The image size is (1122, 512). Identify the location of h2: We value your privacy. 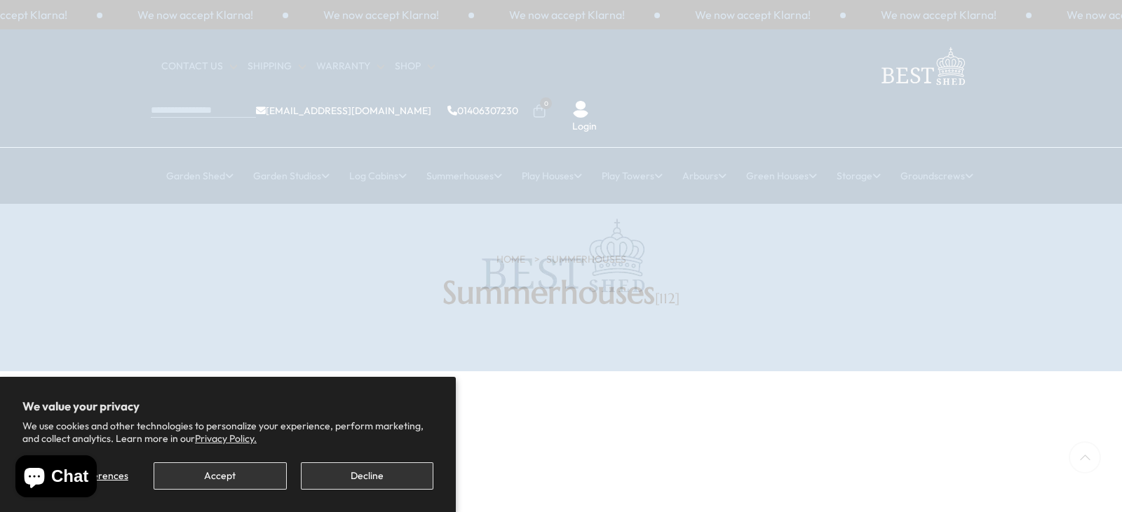
(228, 407).